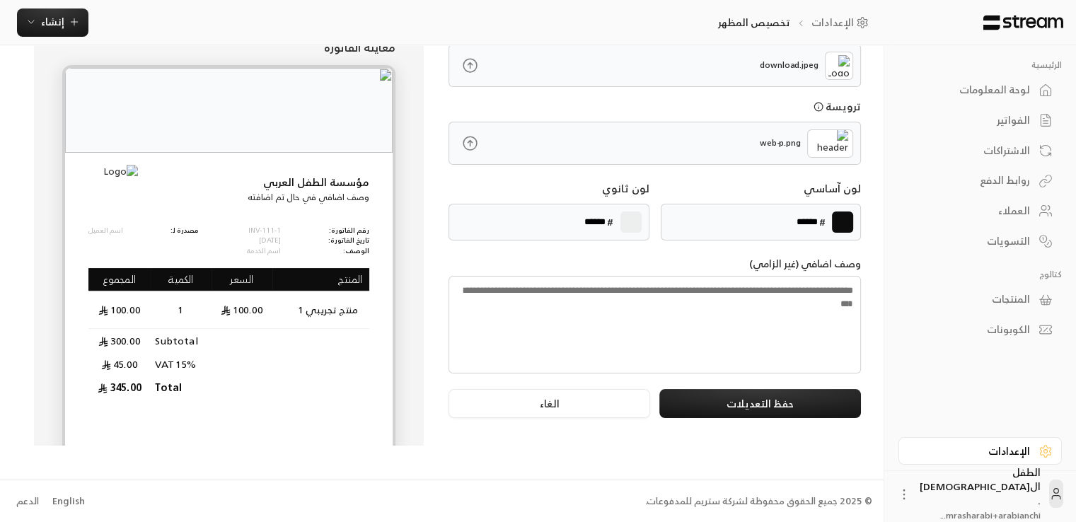 This screenshot has width=1076, height=522. I want to click on td: Subtotal, so click(181, 340).